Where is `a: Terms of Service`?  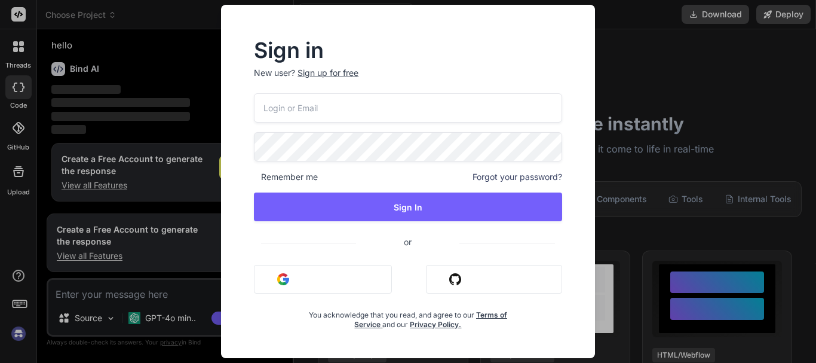
a: Terms of Service is located at coordinates (431, 319).